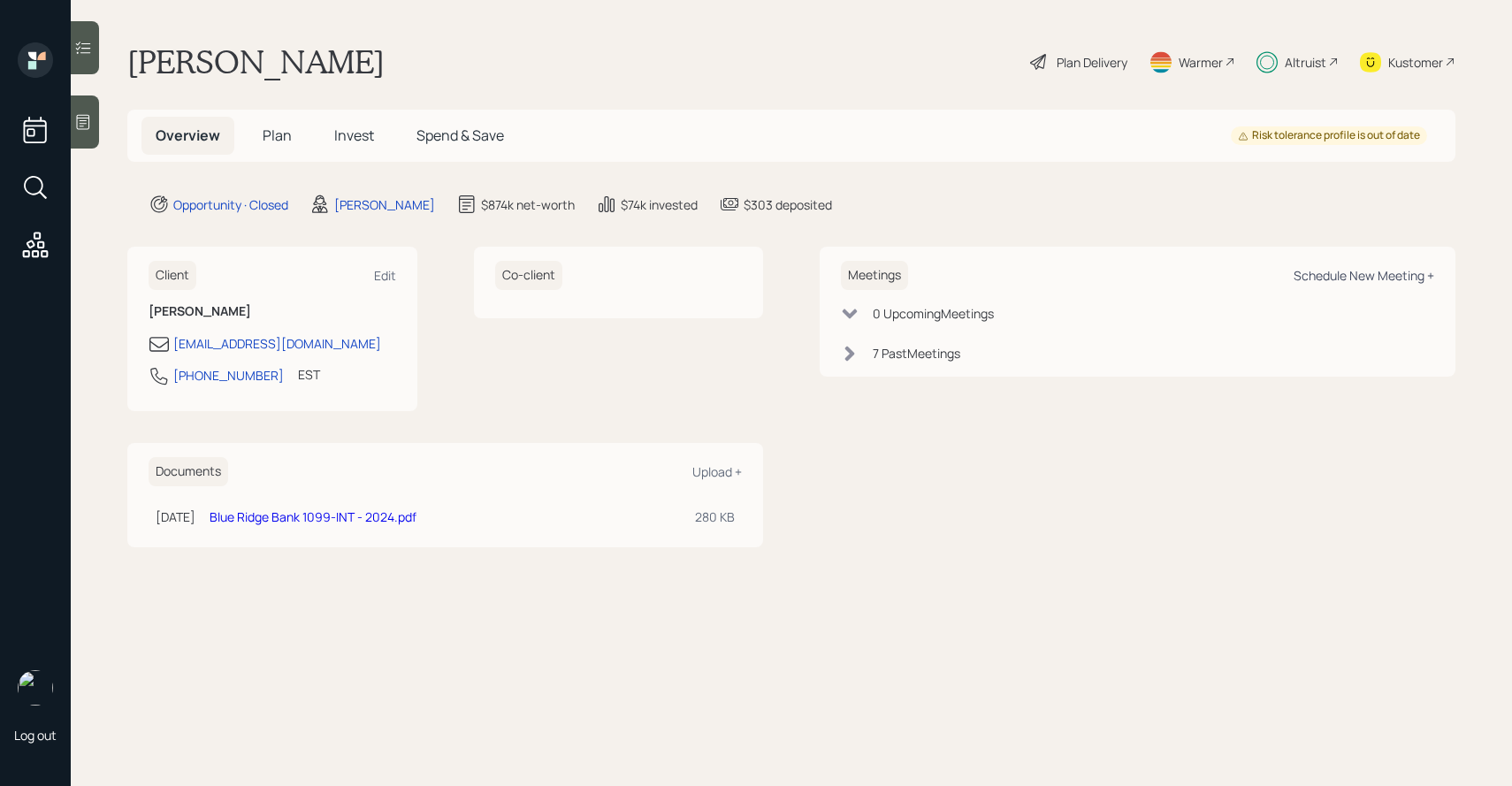  Describe the element at coordinates (313, 516) in the screenshot. I see `a: Blue Ridge Bank 1099-INT - 2024.pdf` at that location.